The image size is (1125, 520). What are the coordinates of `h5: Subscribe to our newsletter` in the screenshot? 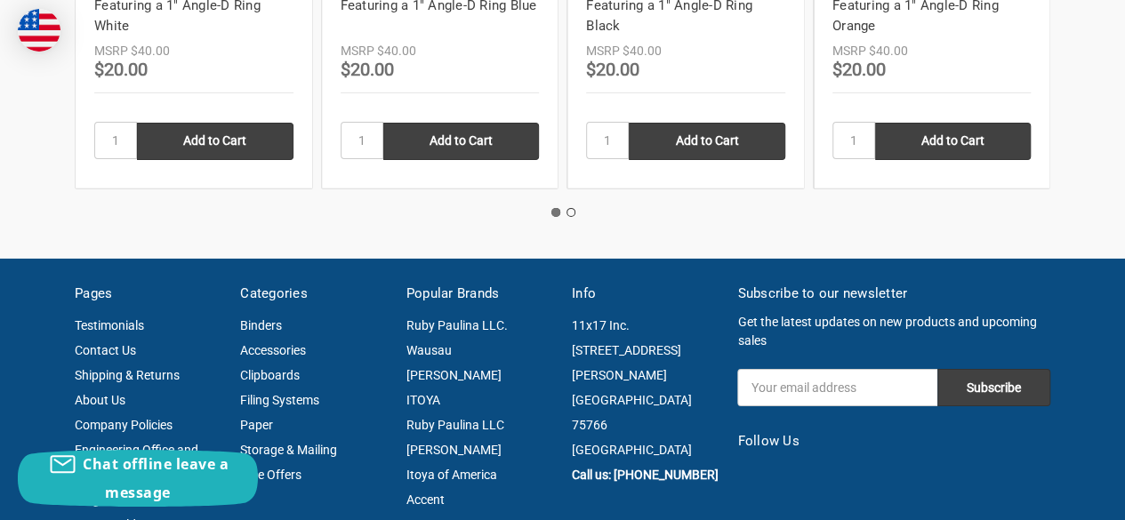 It's located at (894, 294).